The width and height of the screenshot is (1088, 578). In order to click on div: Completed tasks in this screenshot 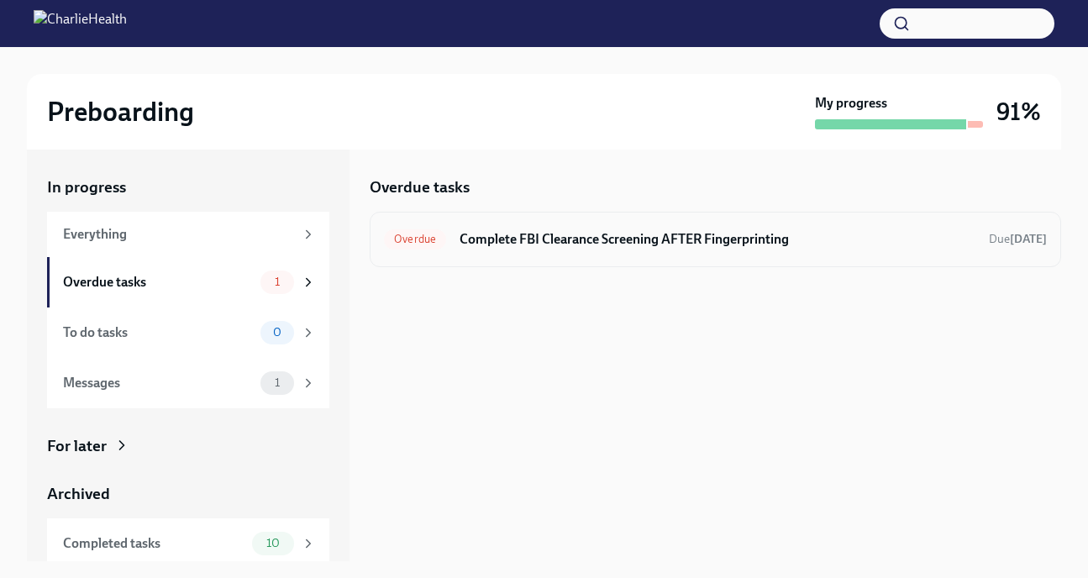, I will do `click(154, 543)`.